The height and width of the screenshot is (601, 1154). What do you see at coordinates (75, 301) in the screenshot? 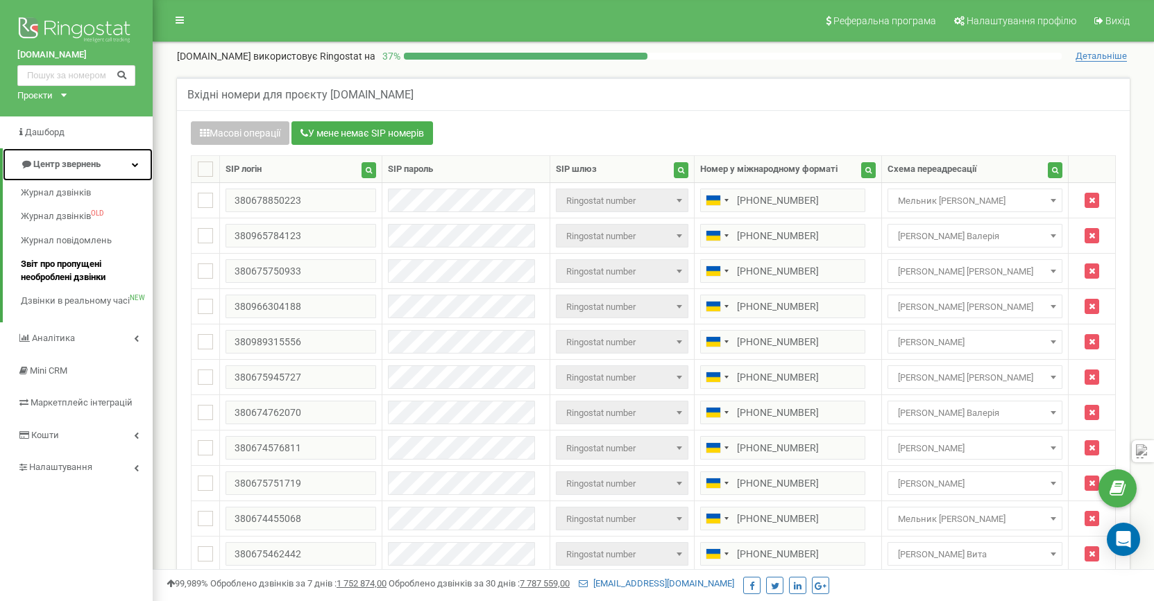
I see `span: Дзвінки в реальному часі` at bounding box center [75, 301].